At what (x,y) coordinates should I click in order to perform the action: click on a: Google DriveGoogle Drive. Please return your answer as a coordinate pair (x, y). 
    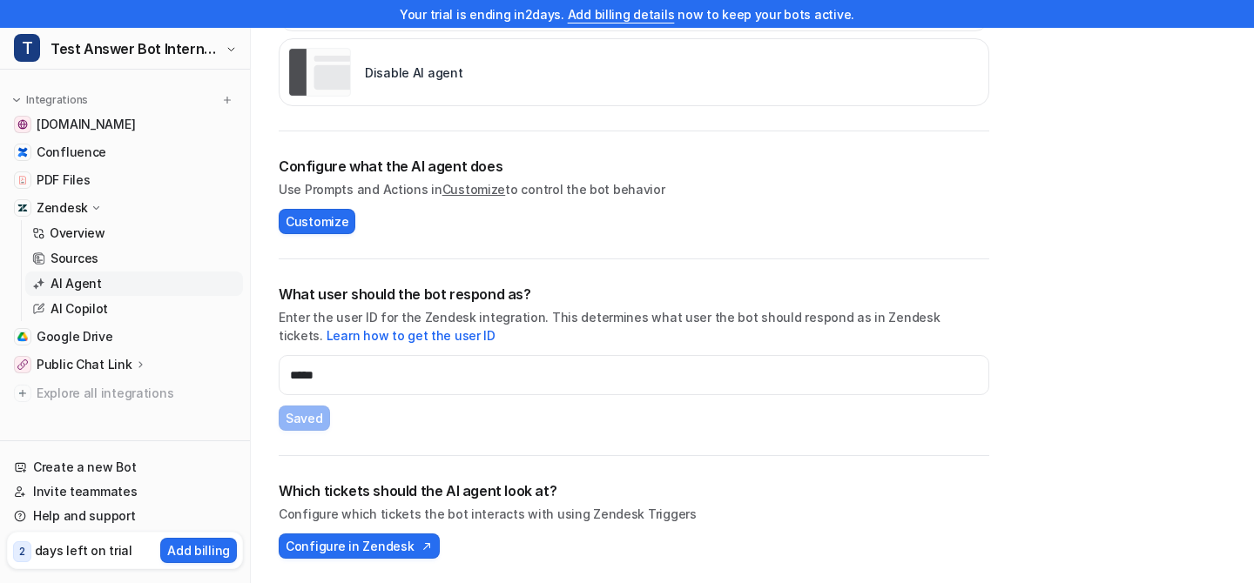
    Looking at the image, I should click on (125, 337).